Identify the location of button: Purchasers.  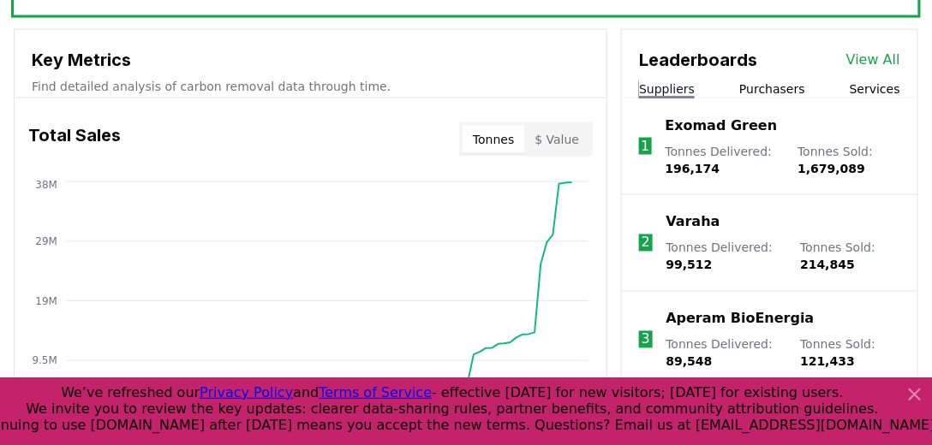
(772, 89).